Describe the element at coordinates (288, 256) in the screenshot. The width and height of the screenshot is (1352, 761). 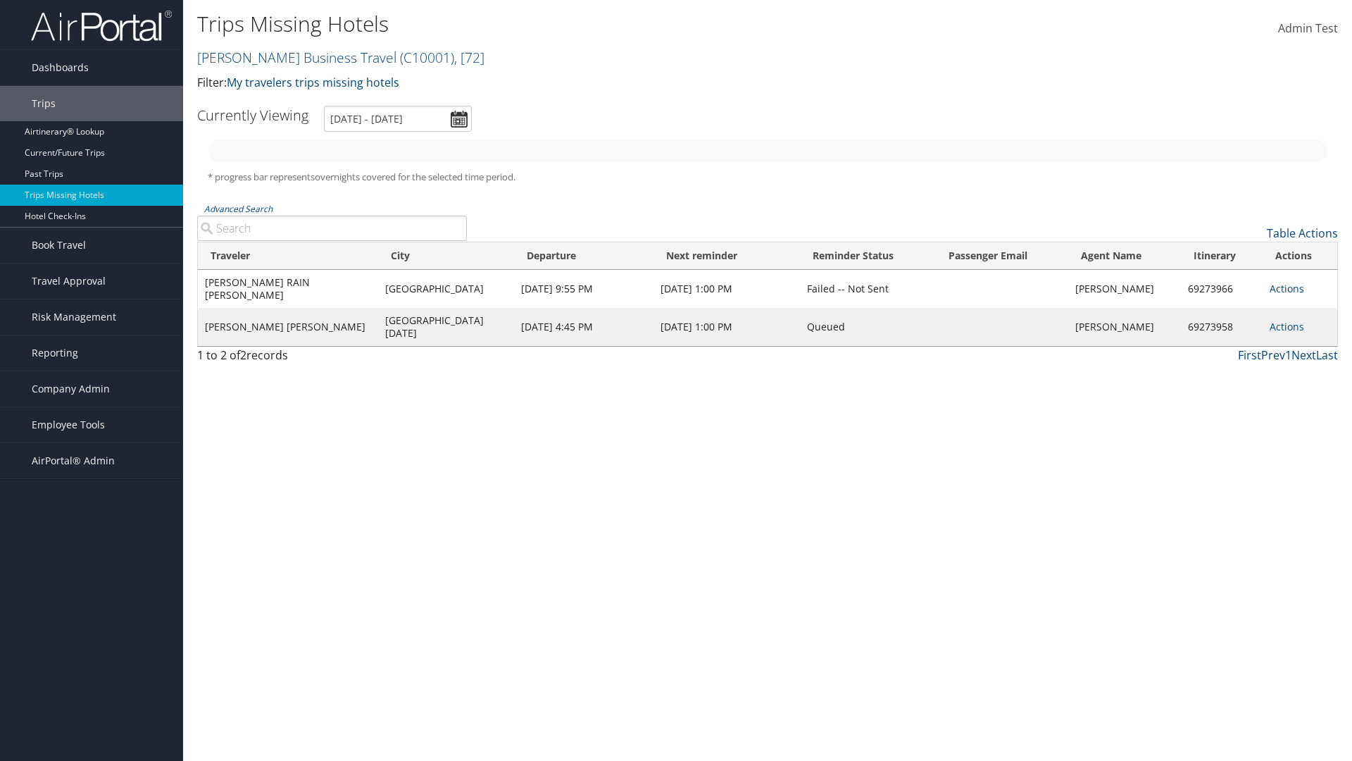
I see `th: Traveler: activate to sort column ascending` at that location.